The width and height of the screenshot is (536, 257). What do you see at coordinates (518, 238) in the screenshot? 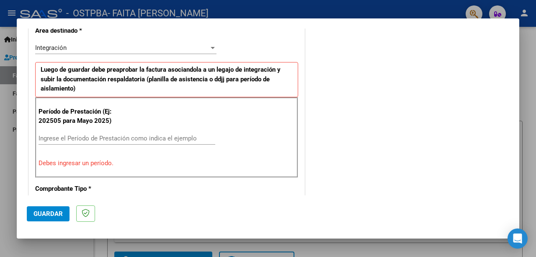
I see `div: Open Intercom Messenger` at bounding box center [518, 238].